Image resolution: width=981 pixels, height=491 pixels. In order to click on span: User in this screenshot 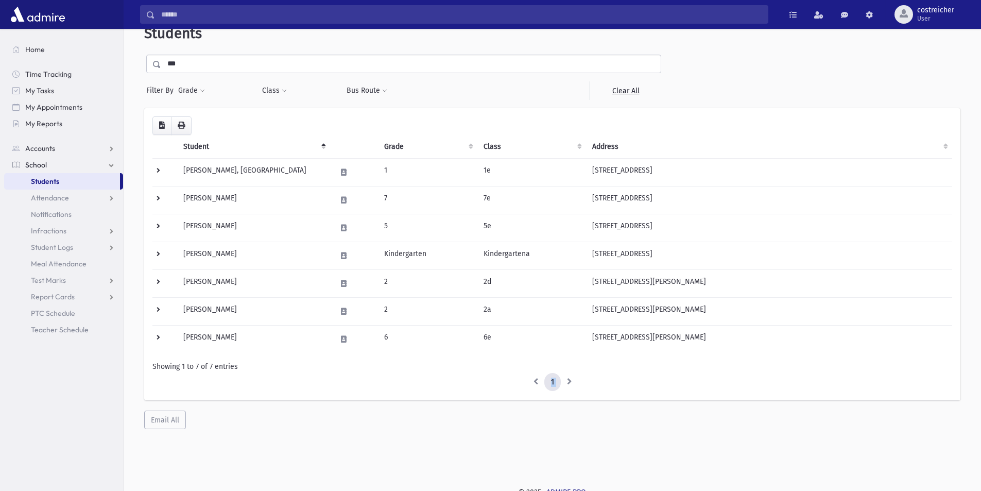, I will do `click(935, 19)`.